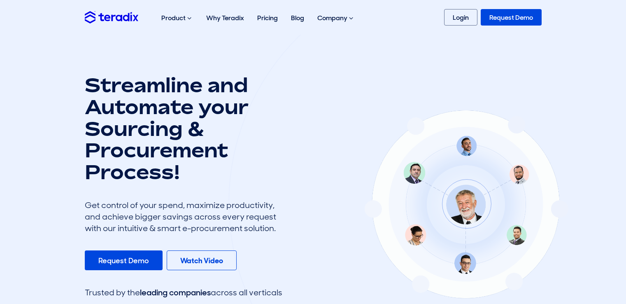  What do you see at coordinates (184, 292) in the screenshot?
I see `div: Trusted by the across all verticals` at bounding box center [184, 292].